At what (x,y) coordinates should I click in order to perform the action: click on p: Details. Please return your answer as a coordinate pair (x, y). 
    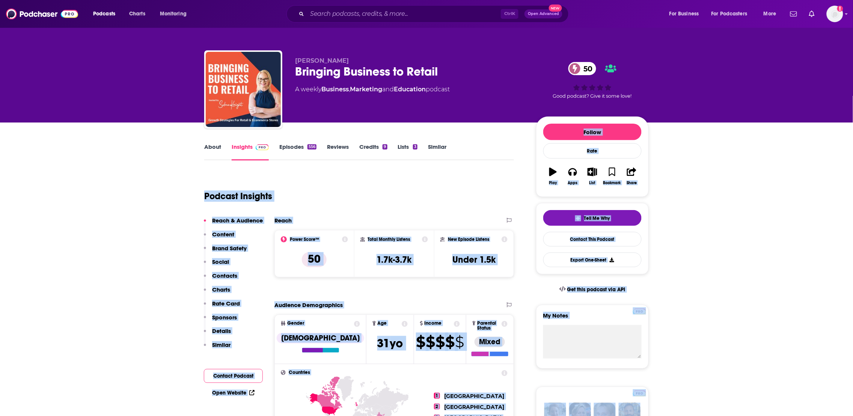
    Looking at the image, I should click on (222, 330).